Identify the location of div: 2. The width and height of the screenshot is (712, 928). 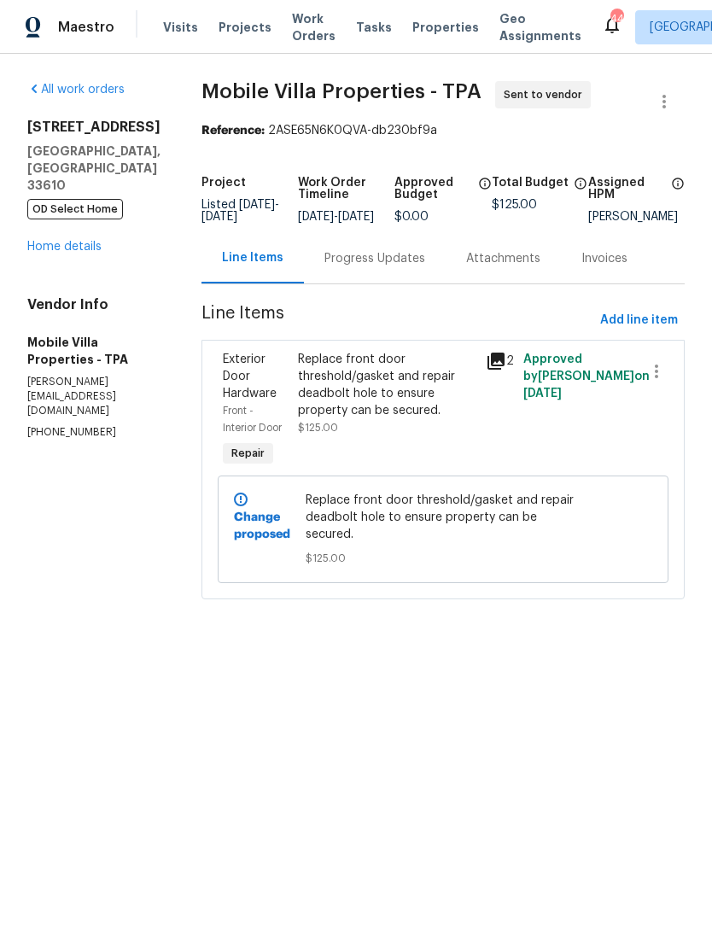
(499, 361).